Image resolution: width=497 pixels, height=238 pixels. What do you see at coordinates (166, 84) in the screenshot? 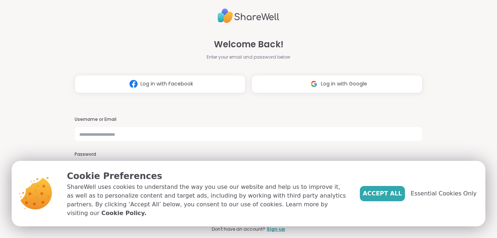
I see `span: Log in with Facebook` at bounding box center [166, 84].